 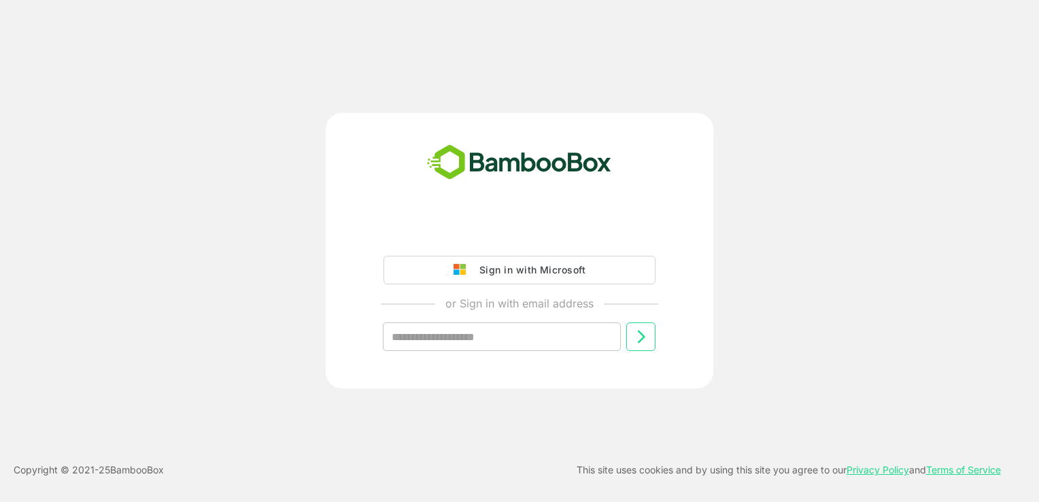 I want to click on a: Terms of Service, so click(x=964, y=469).